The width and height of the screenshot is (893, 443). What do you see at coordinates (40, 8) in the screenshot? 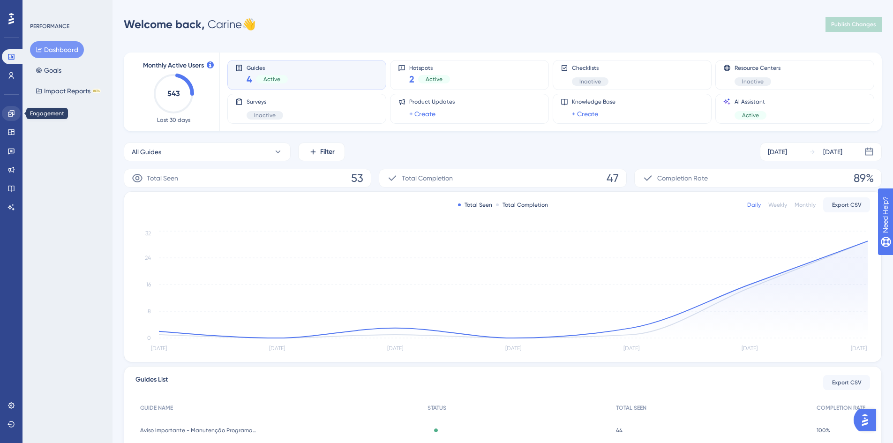
I see `span: Need Help?` at bounding box center [40, 8].